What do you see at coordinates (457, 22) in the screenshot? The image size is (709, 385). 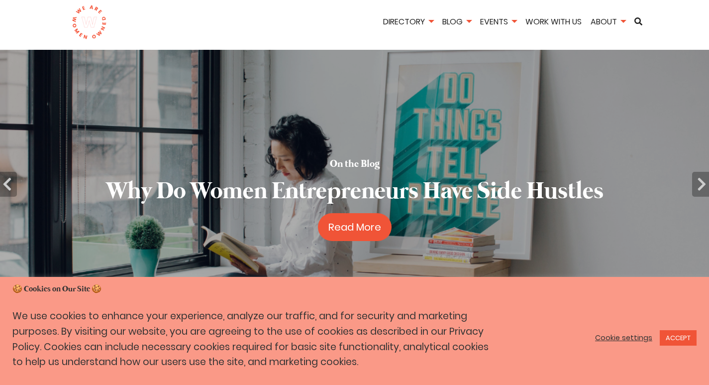 I see `li: Blog` at bounding box center [457, 22].